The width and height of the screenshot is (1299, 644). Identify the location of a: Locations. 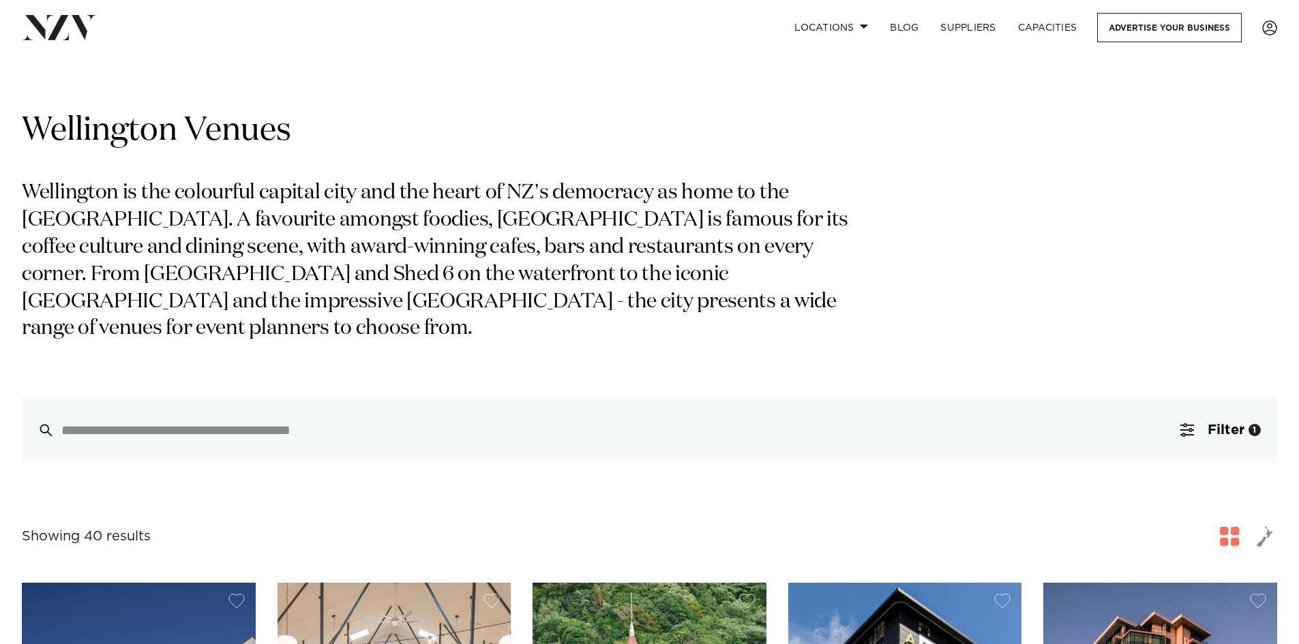
(831, 27).